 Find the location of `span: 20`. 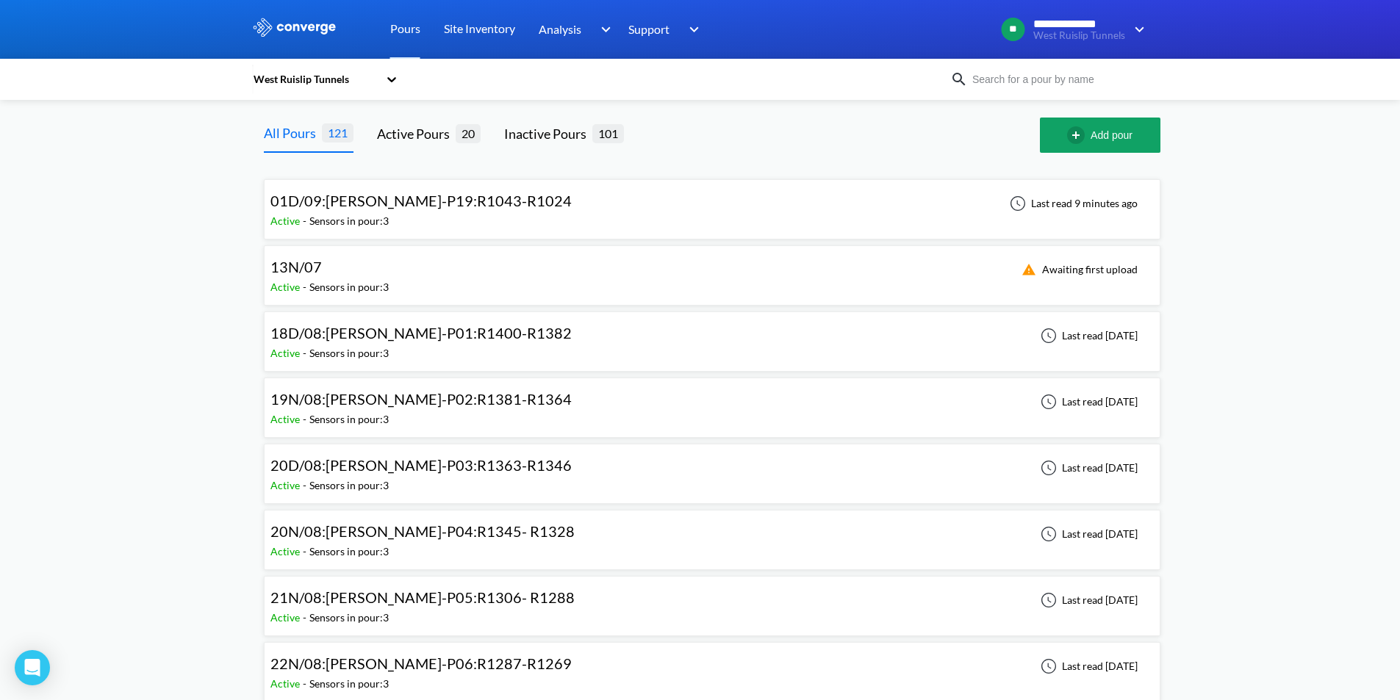

span: 20 is located at coordinates (468, 133).